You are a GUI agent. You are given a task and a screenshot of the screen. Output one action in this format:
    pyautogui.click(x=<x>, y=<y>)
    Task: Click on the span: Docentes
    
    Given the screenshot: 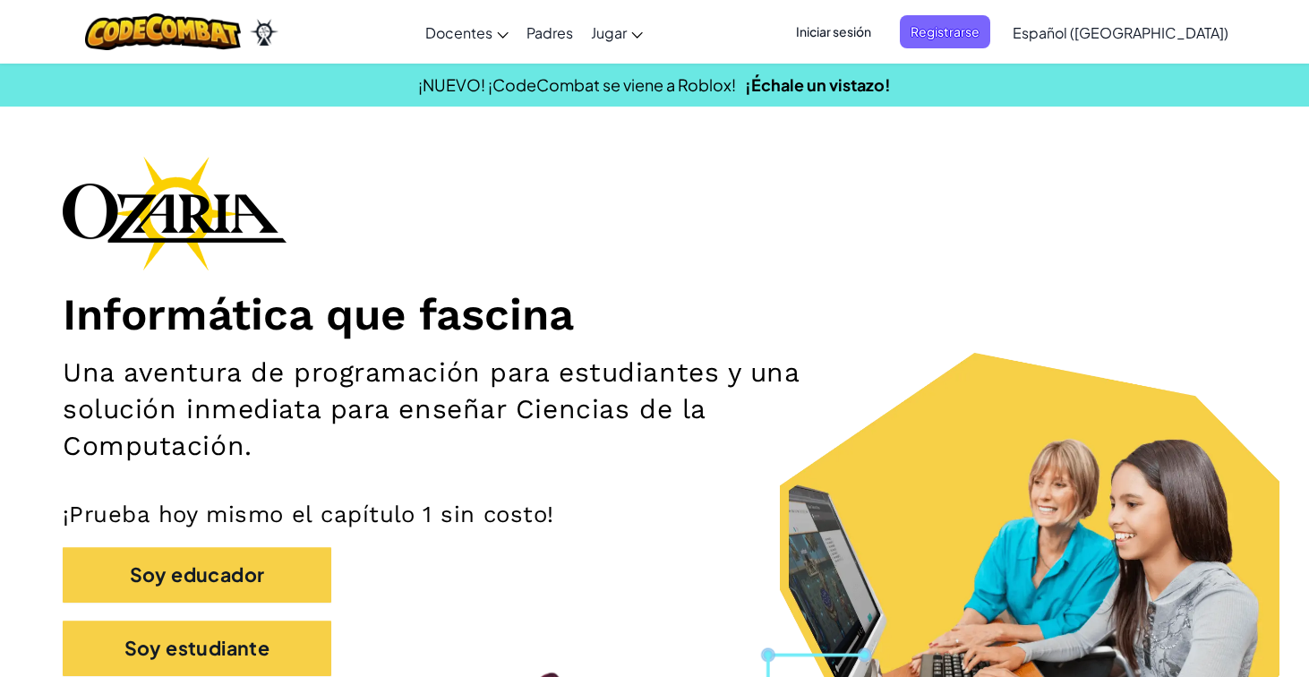 What is the action you would take?
    pyautogui.click(x=458, y=32)
    